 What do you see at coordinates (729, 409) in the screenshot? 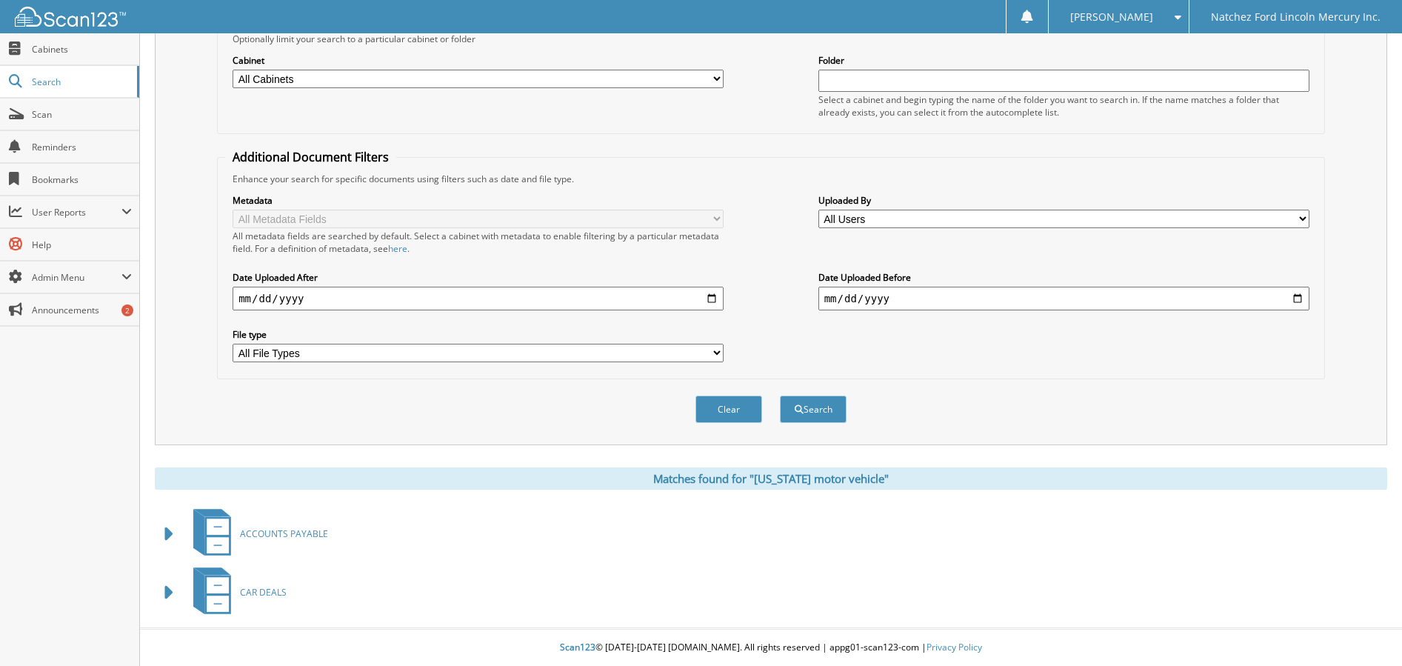
I see `button: Clear` at bounding box center [729, 409].